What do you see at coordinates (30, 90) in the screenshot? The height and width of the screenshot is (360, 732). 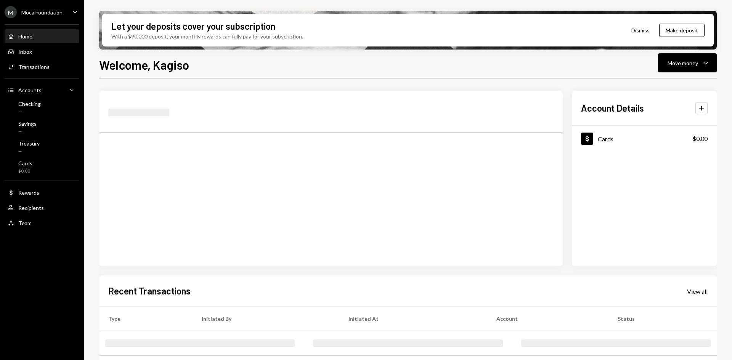 I see `div: Accounts` at bounding box center [30, 90].